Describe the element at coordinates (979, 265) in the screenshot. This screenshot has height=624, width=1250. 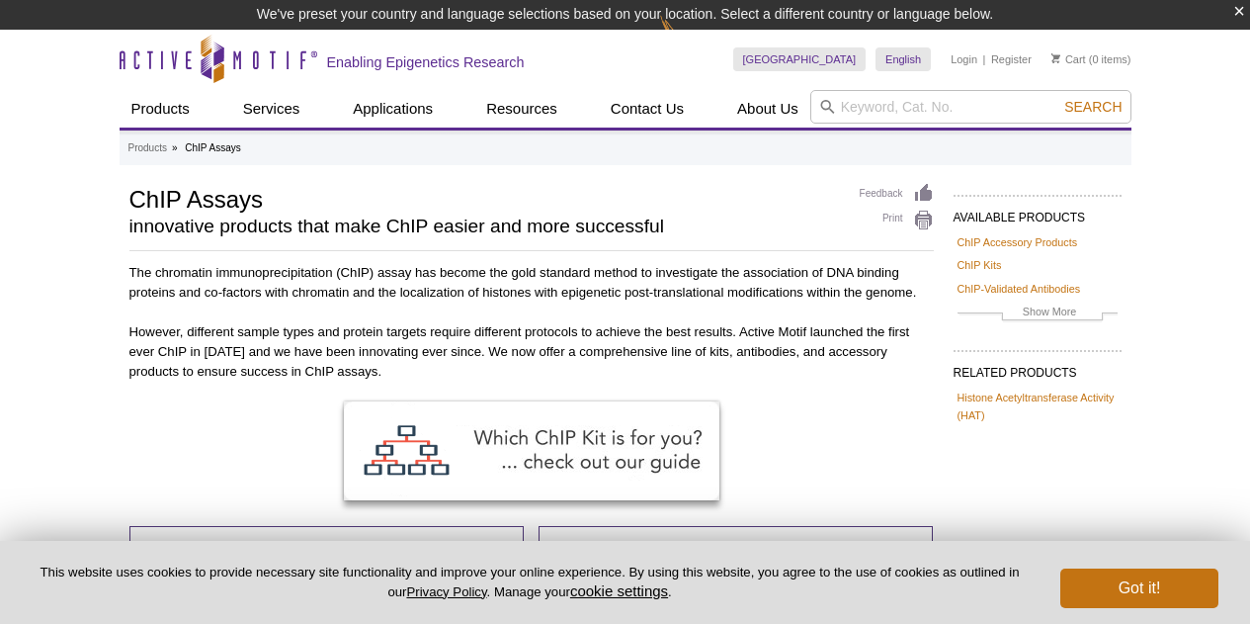
I see `a: ChIP Kits` at that location.